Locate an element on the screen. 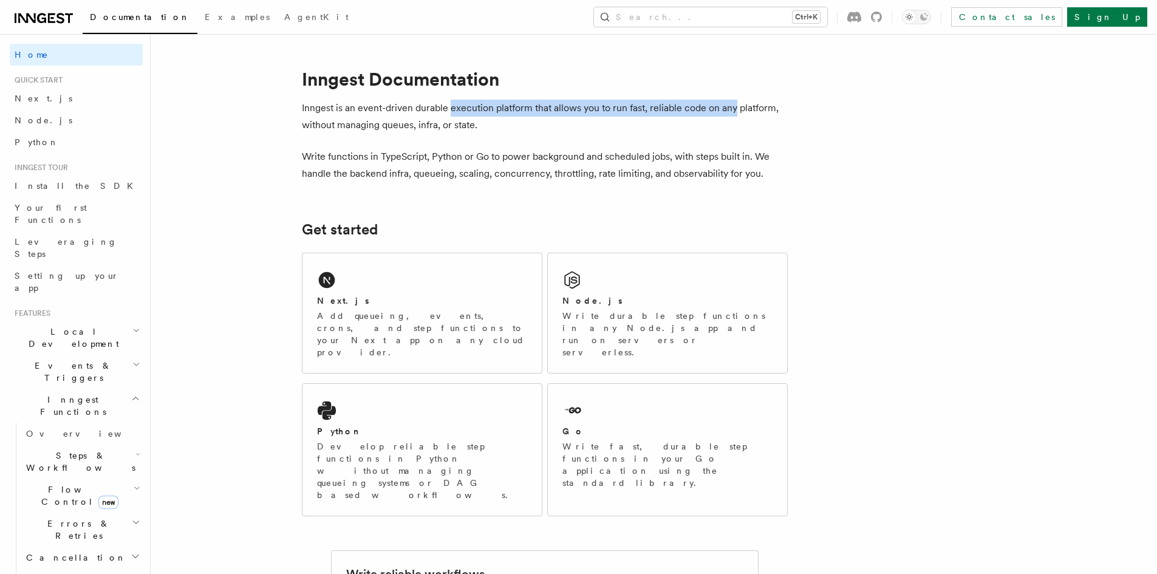 The image size is (1157, 574). a: Setting up your app is located at coordinates (76, 282).